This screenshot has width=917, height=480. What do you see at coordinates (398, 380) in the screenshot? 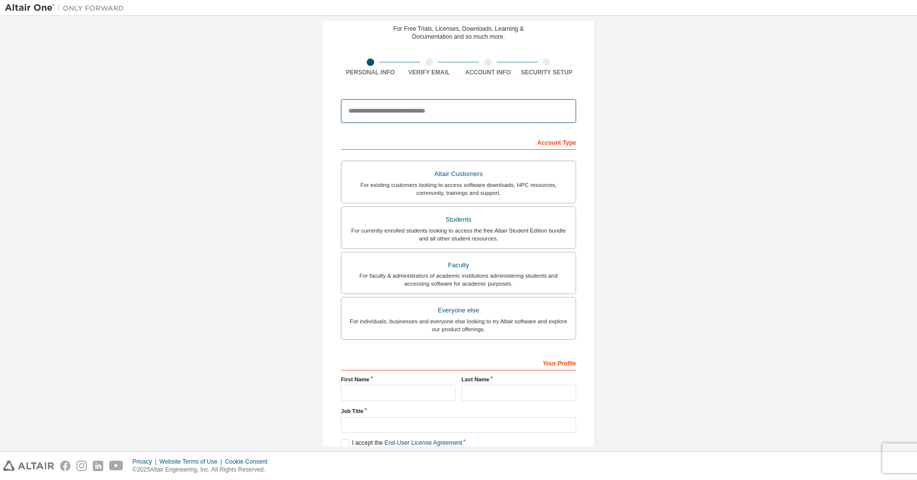
I see `label: First Name` at bounding box center [398, 380].